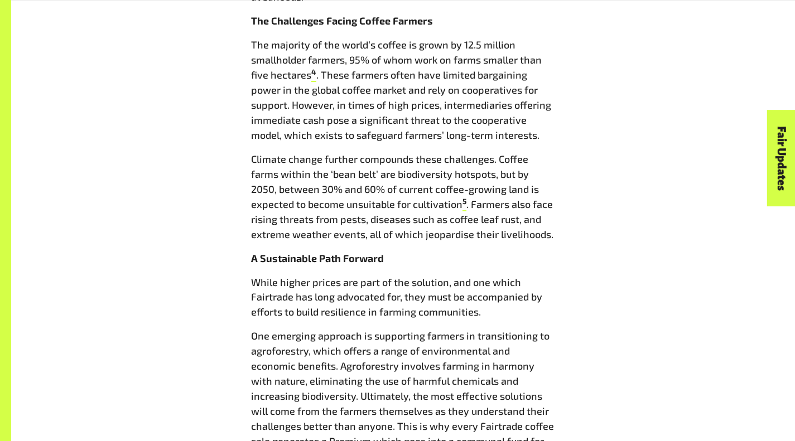  Describe the element at coordinates (403, 90) in the screenshot. I see `p: The majority of the world’s coffee is grown by 12.5 million smallholder farmers, 95% of whom work...` at that location.